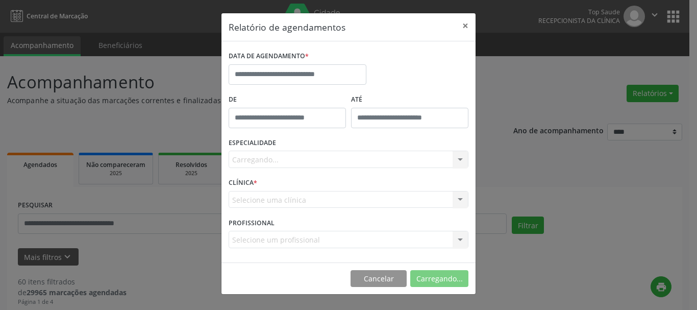 This screenshot has width=697, height=310. I want to click on label: DATA DE AGENDAMENTO, so click(269, 56).